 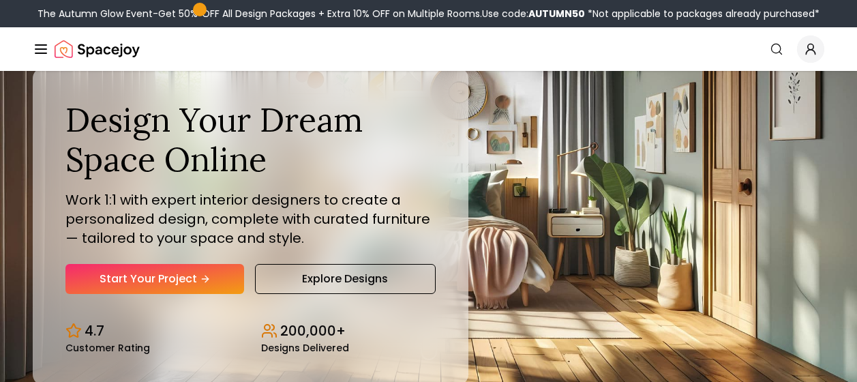 I want to click on div: Design stats, so click(x=250, y=332).